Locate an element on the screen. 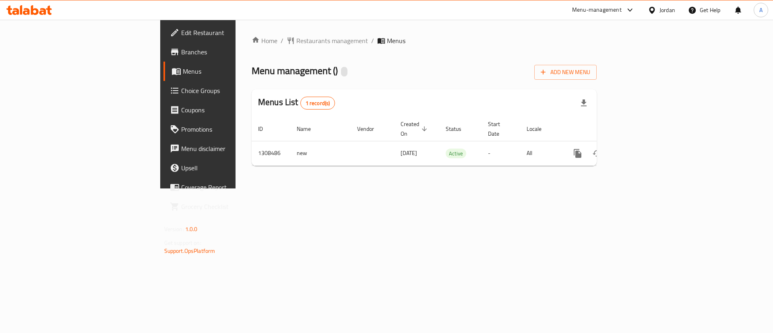  th: Actions is located at coordinates (607, 129).